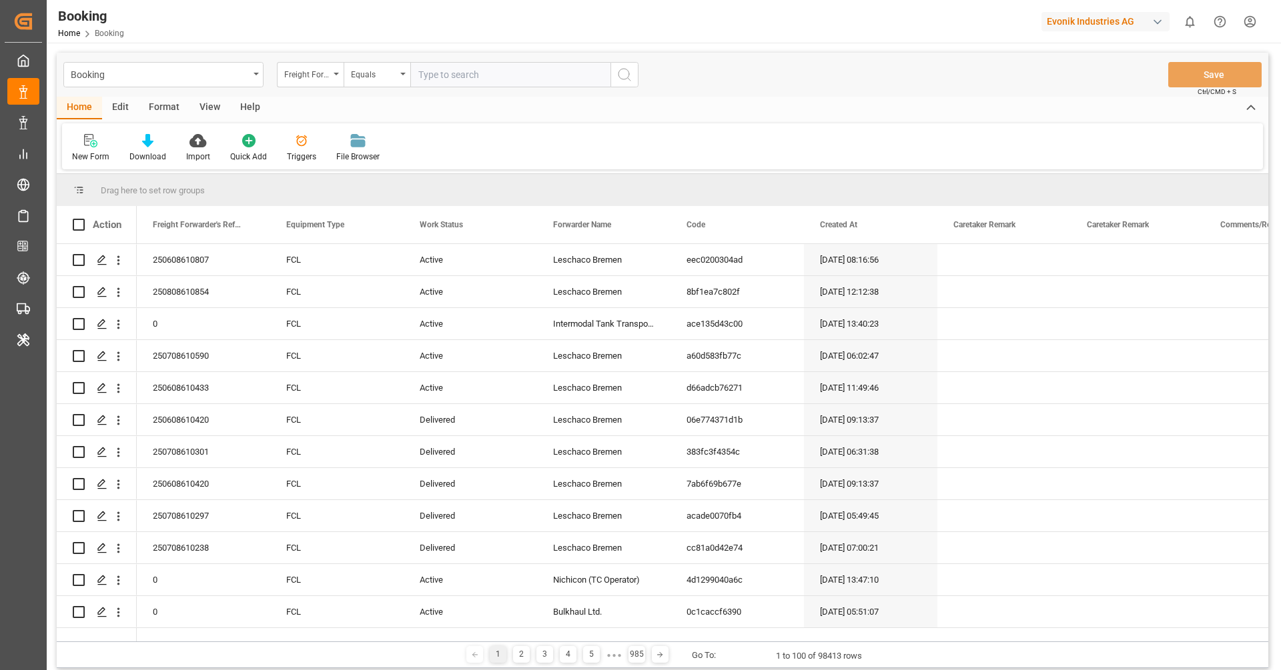 Image resolution: width=1281 pixels, height=670 pixels. Describe the element at coordinates (203, 548) in the screenshot. I see `div: 250708610238` at that location.